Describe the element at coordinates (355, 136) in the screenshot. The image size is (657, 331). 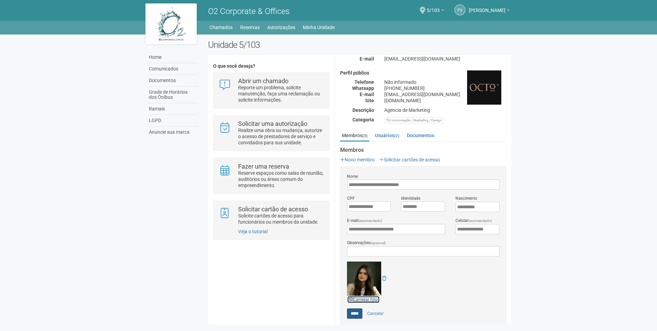
I see `a: Membros(3)` at that location.